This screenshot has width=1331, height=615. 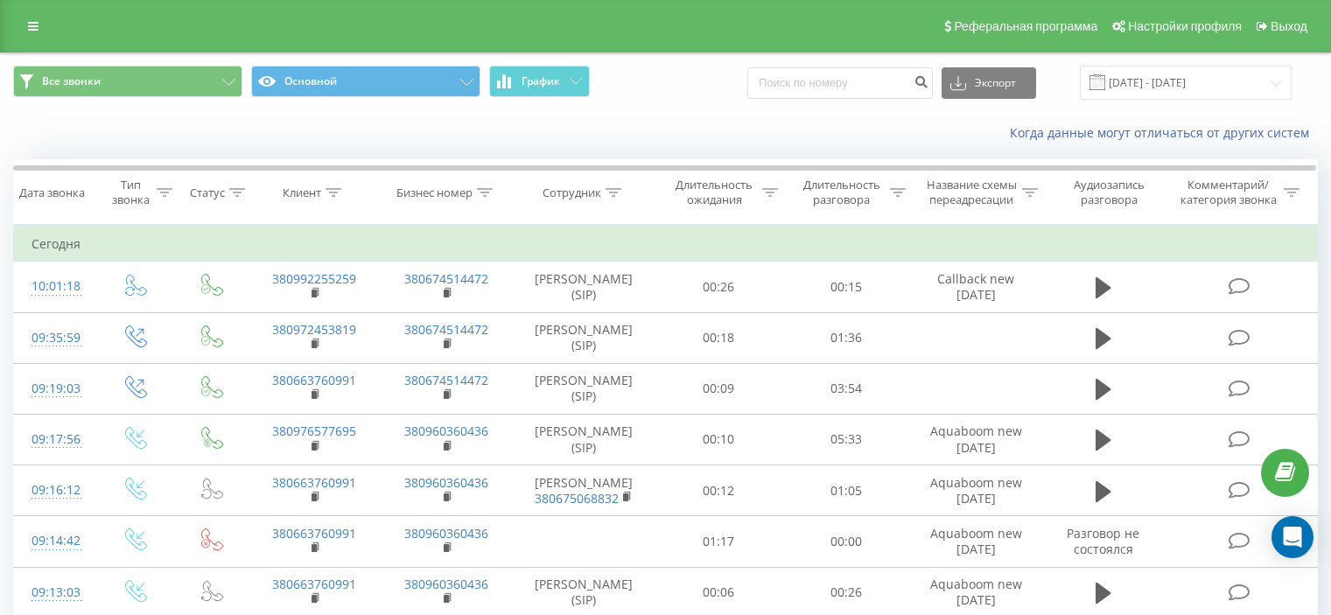 What do you see at coordinates (718, 287) in the screenshot?
I see `td: 00:26` at bounding box center [718, 287].